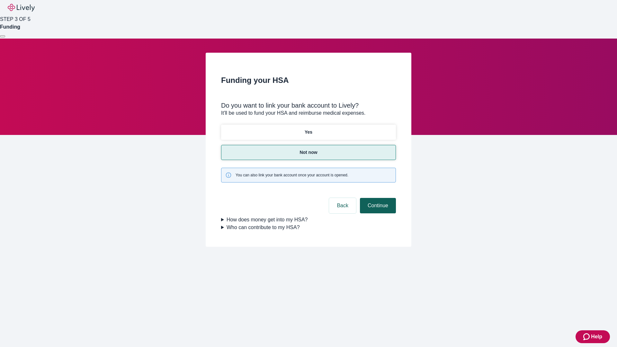 This screenshot has height=347, width=617. I want to click on p: Yes, so click(308, 132).